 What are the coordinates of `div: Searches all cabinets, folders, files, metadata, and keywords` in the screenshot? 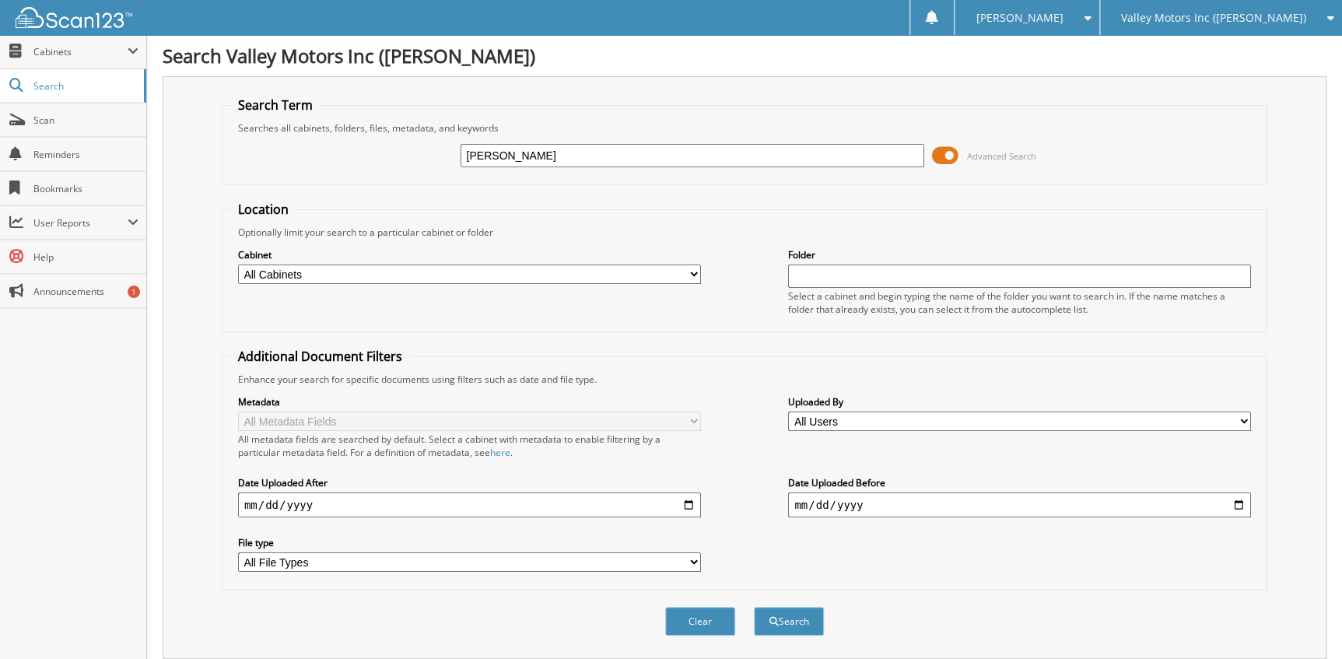 It's located at (745, 128).